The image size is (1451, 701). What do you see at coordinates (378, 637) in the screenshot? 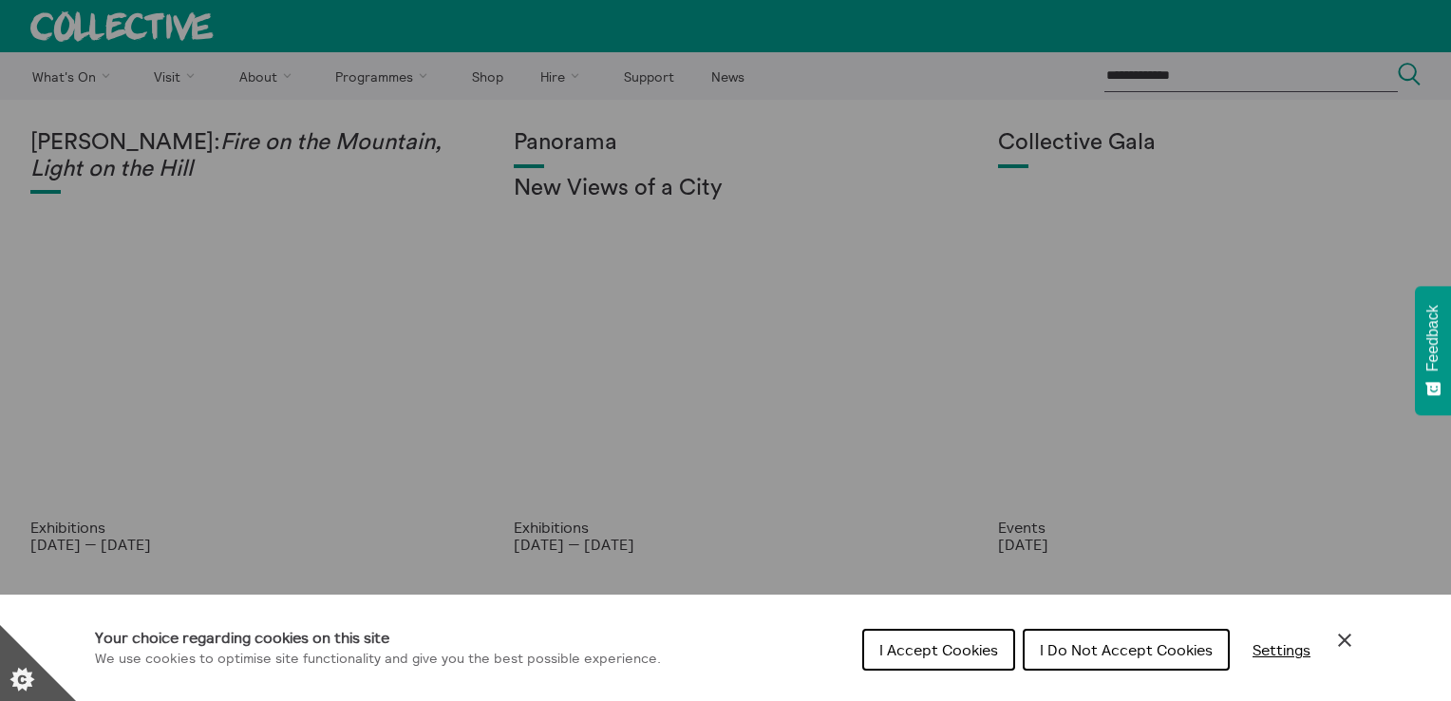
I see `h1: Your choice regarding cookies on this site` at bounding box center [378, 637].